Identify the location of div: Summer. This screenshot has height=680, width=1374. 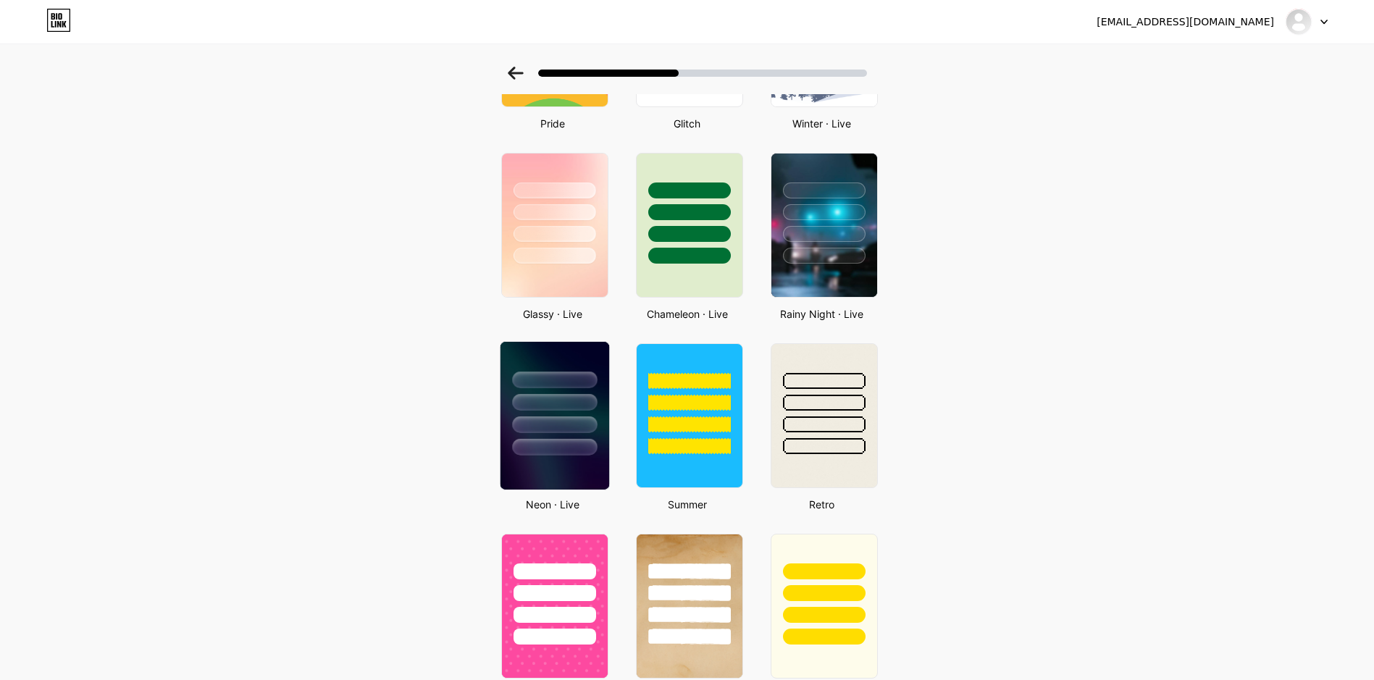
(687, 504).